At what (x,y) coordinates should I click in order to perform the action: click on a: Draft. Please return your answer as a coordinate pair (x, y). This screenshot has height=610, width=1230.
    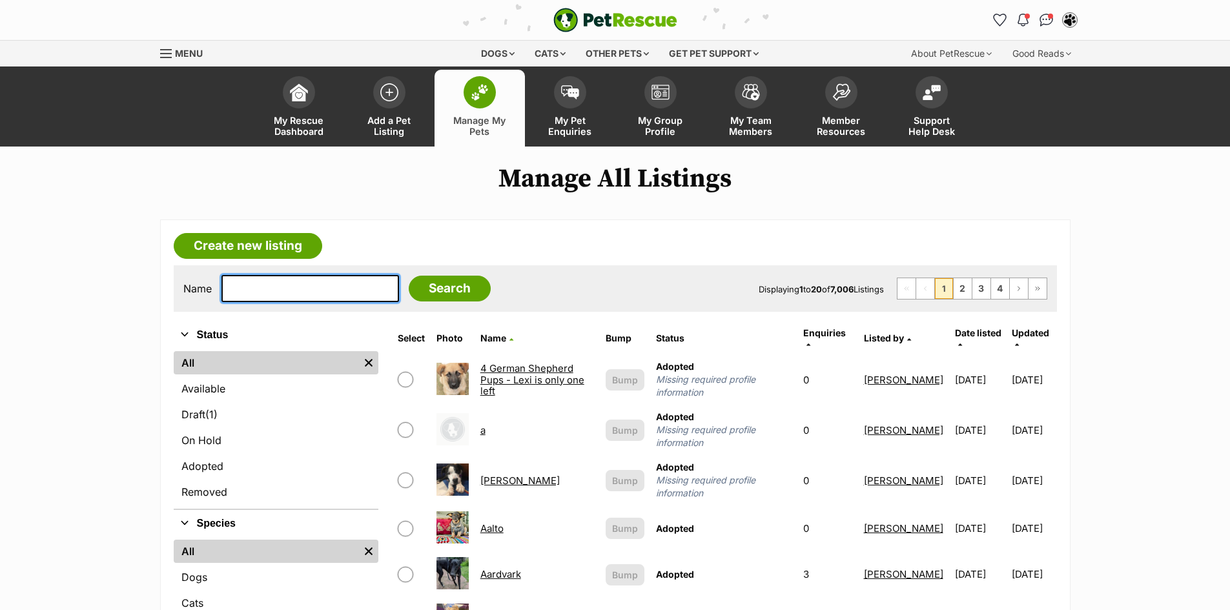
    Looking at the image, I should click on (276, 414).